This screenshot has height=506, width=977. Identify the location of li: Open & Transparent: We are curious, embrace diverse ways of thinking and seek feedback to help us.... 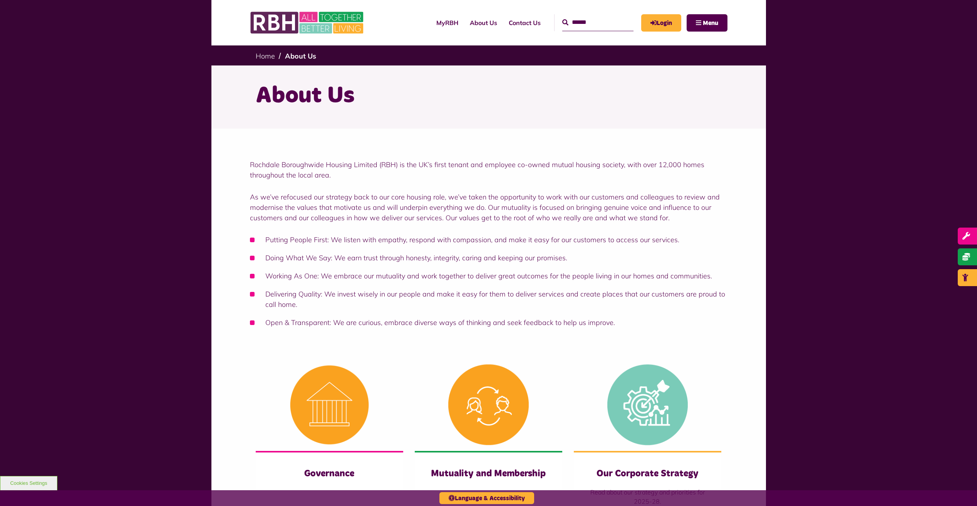
(489, 322).